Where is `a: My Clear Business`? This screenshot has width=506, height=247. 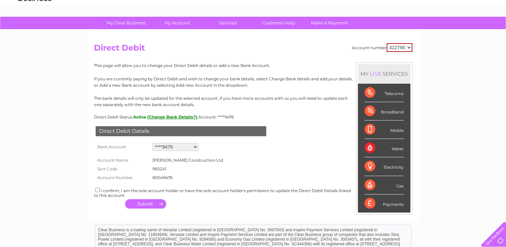 a: My Clear Business is located at coordinates (126, 23).